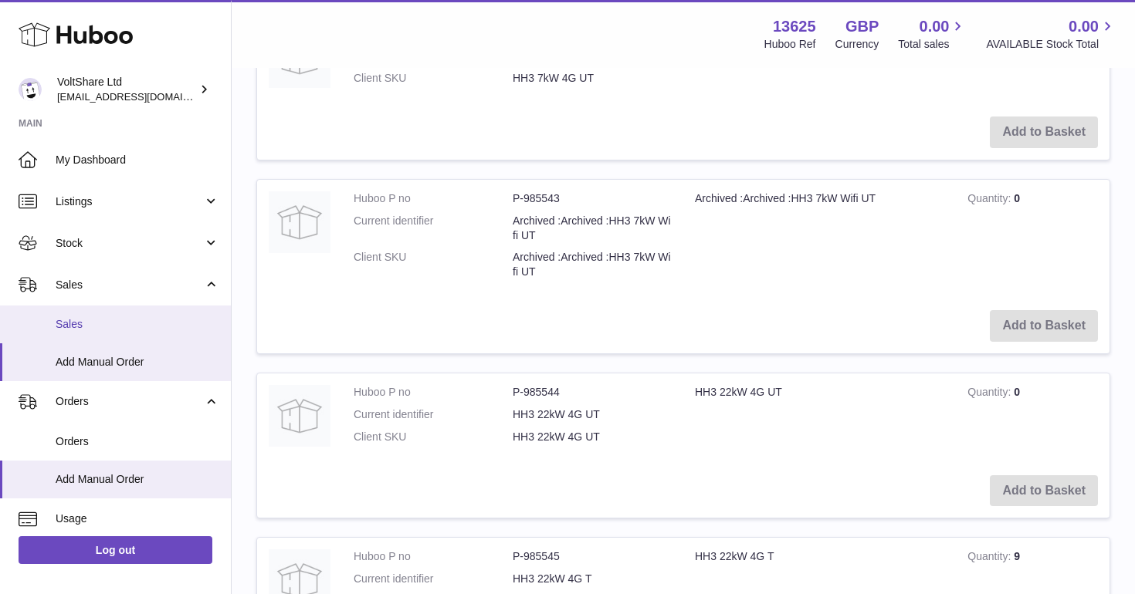 The width and height of the screenshot is (1135, 594). What do you see at coordinates (592, 557) in the screenshot?
I see `dd: P-985545` at bounding box center [592, 557].